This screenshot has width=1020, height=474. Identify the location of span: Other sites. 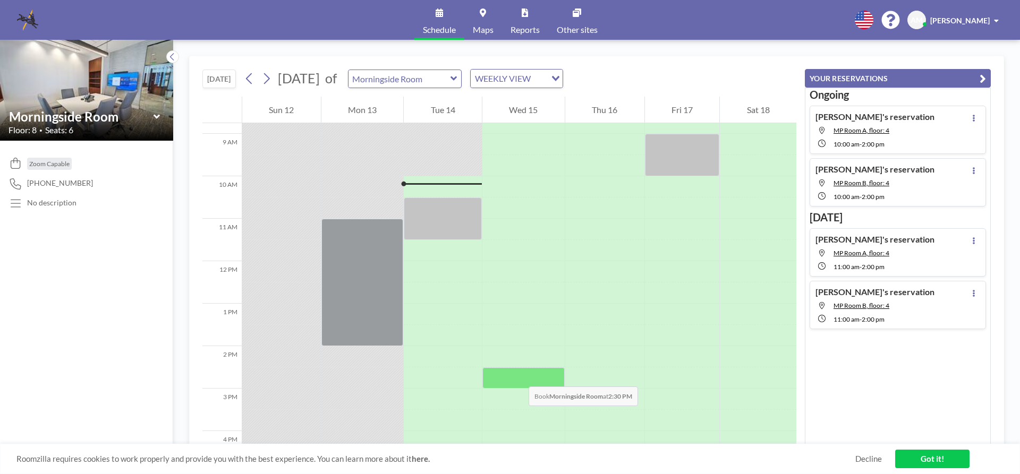
(577, 30).